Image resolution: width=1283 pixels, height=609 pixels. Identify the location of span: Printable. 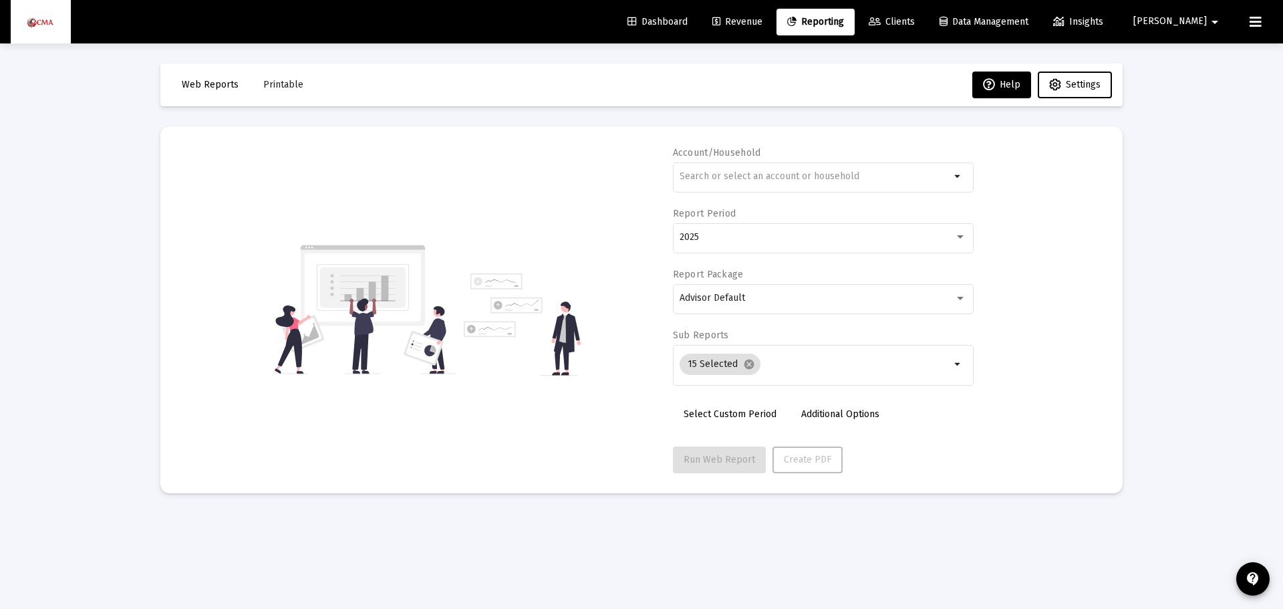
(283, 84).